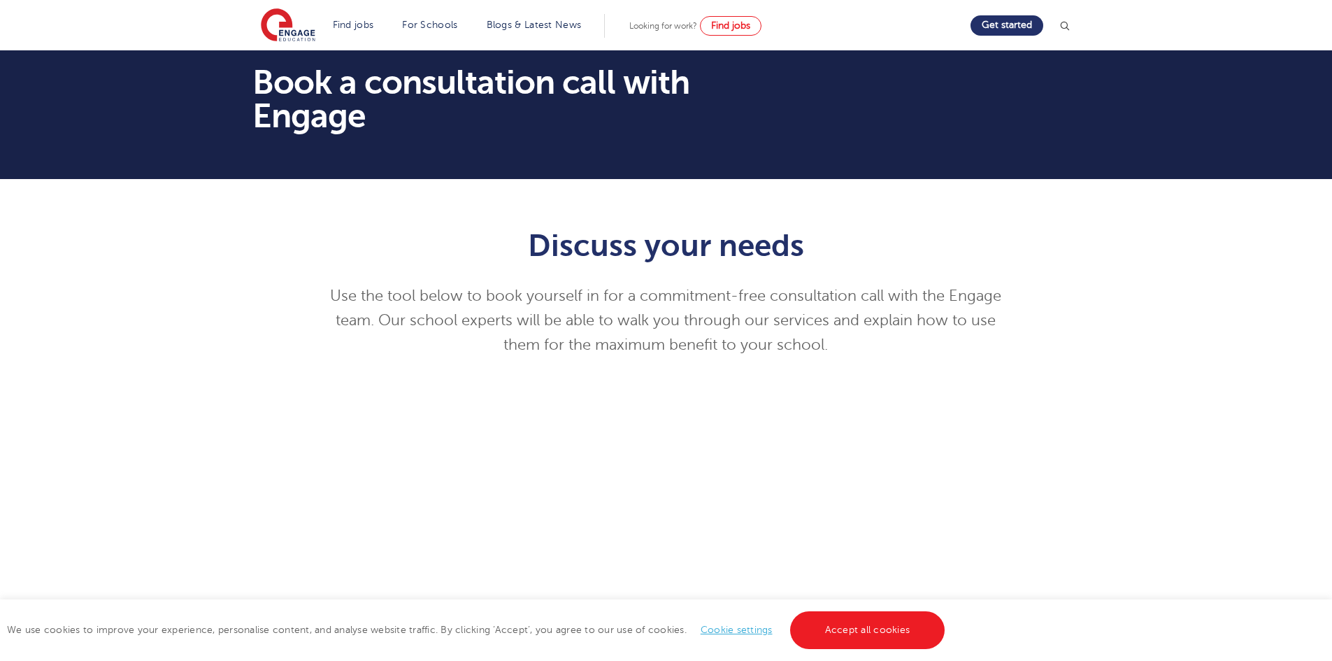  Describe the element at coordinates (666, 320) in the screenshot. I see `p: Use the tool below to book yourself in for a commitment-free consultation call with the Engage te...` at that location.